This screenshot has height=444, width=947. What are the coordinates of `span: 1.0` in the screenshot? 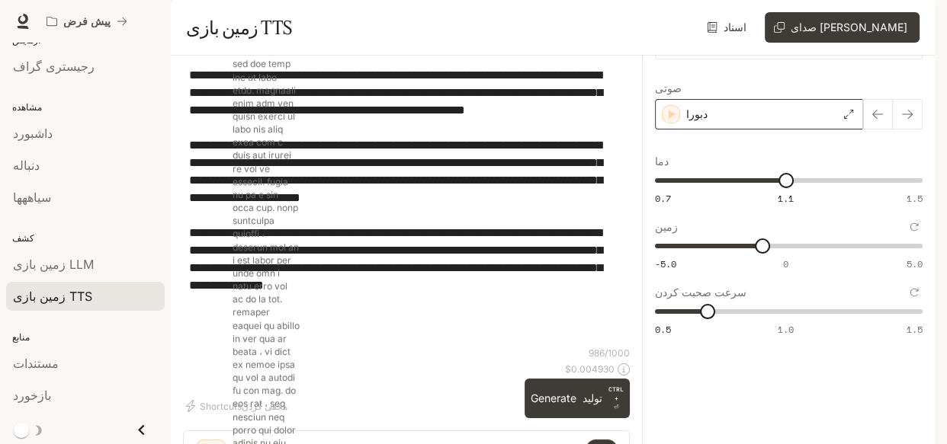 It's located at (785, 329).